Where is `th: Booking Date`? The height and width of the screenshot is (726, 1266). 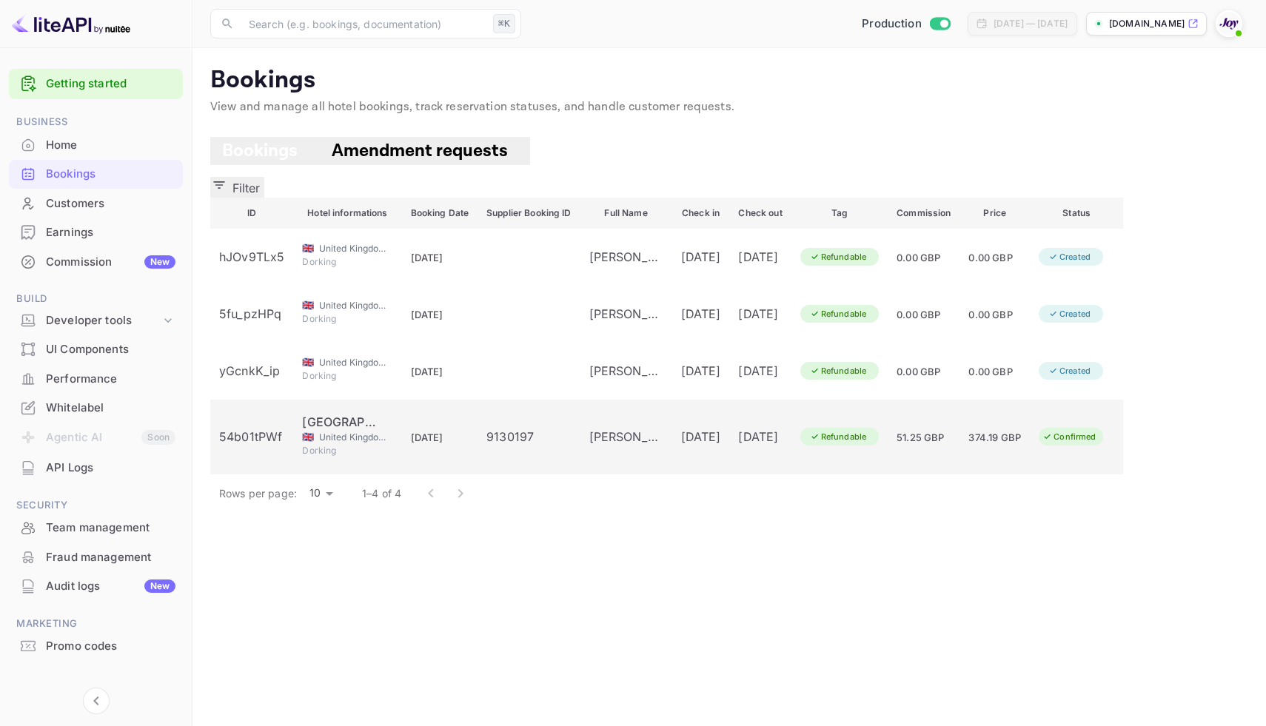
th: Booking Date is located at coordinates (440, 213).